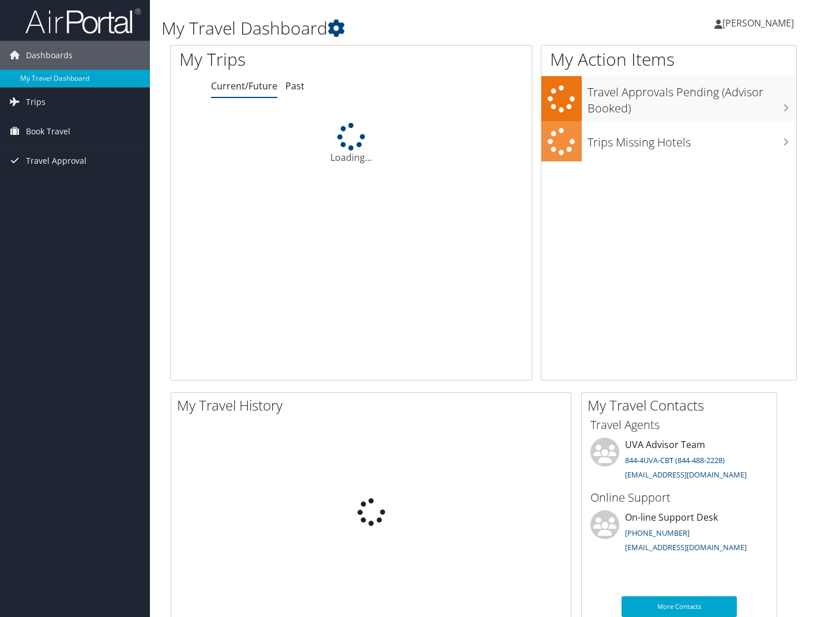 Image resolution: width=817 pixels, height=617 pixels. Describe the element at coordinates (669, 98) in the screenshot. I see `a: Travel Approvals Pending (Advisor Booked)` at that location.